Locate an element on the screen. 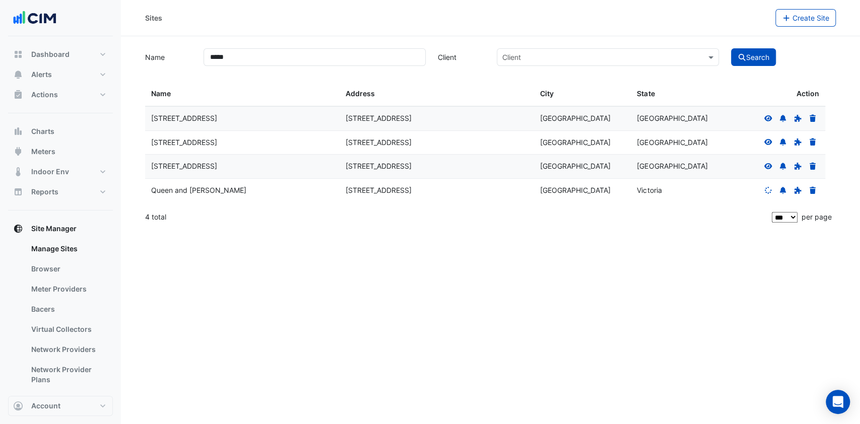  button: Search is located at coordinates (753, 57).